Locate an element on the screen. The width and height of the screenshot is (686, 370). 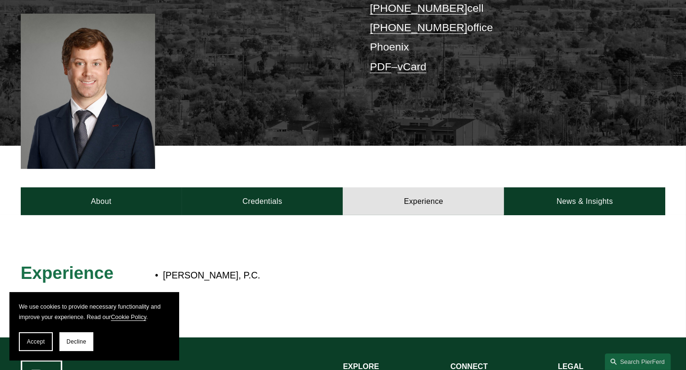
button: Accept is located at coordinates (36, 341).